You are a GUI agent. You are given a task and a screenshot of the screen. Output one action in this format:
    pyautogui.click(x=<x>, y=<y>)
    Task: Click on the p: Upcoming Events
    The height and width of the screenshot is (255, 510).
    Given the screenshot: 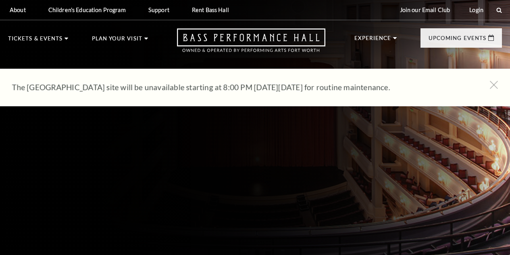 What is the action you would take?
    pyautogui.click(x=458, y=40)
    